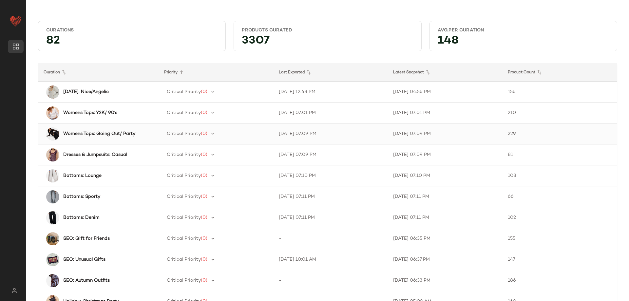 Image resolution: width=629 pixels, height=301 pixels. What do you see at coordinates (90, 113) in the screenshot?
I see `b: Womens Tops: Y2K/ 90's` at bounding box center [90, 113].